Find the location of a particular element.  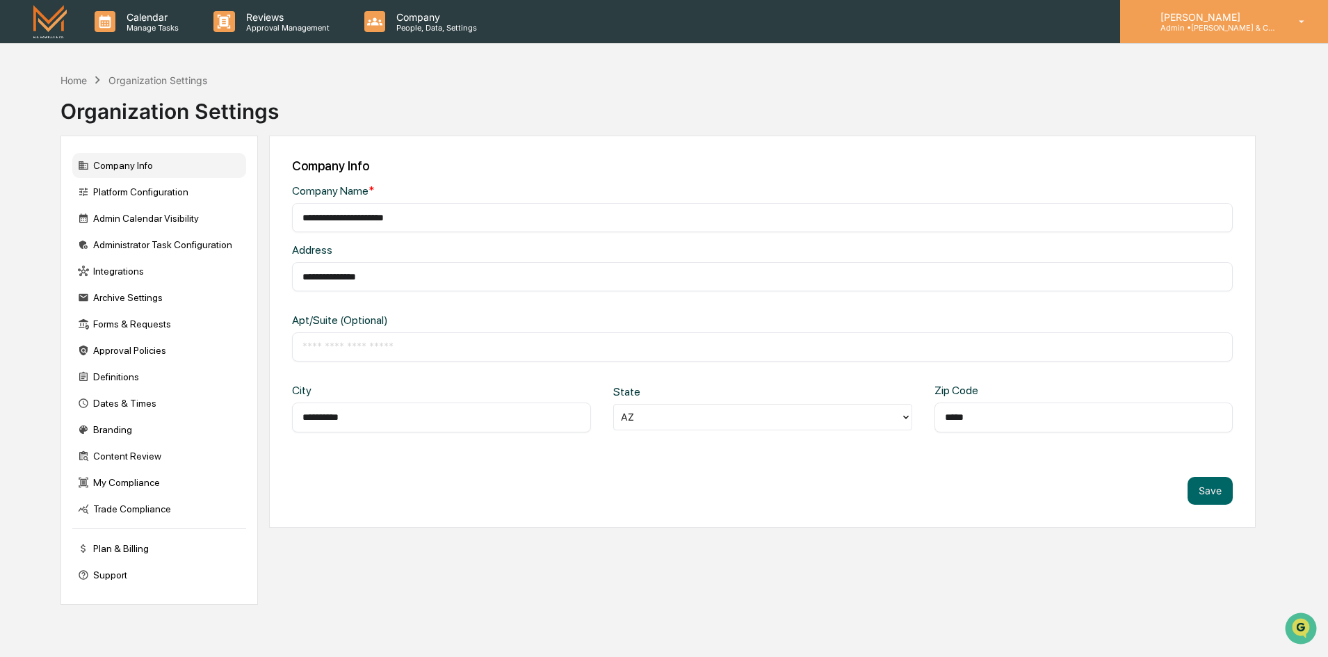

div: Plan & Billing is located at coordinates (159, 549).